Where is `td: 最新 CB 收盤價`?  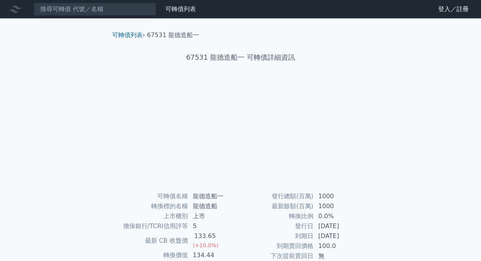
td: 最新 CB 收盤價 is located at coordinates (152, 241).